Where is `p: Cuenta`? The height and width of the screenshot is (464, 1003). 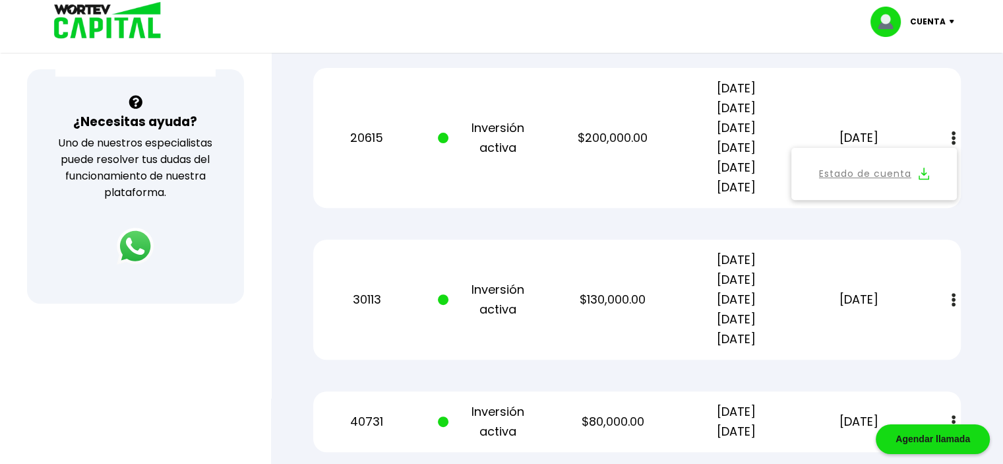
p: Cuenta is located at coordinates (928, 22).